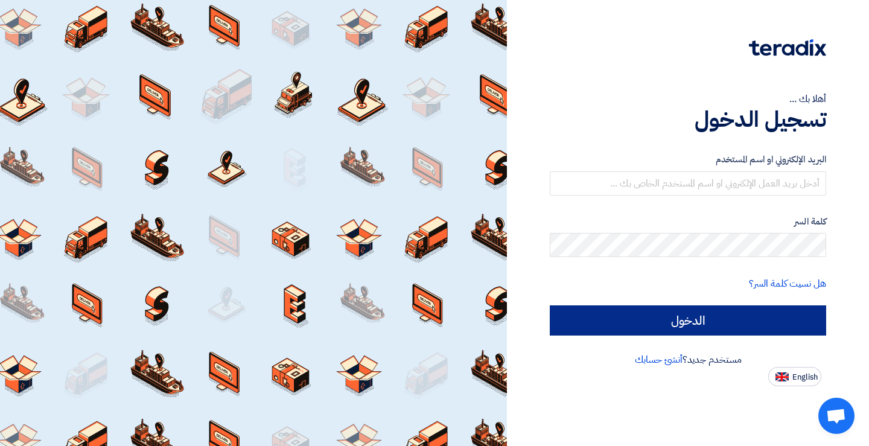  I want to click on span: English, so click(805, 377).